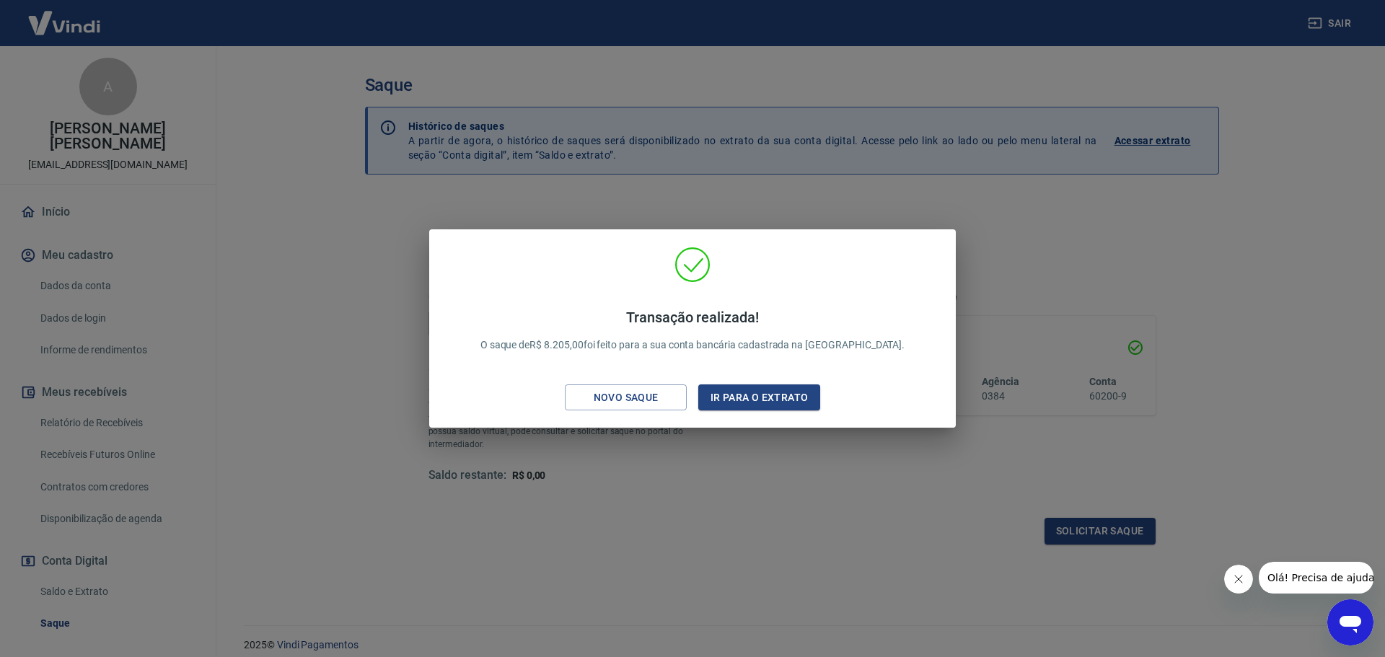  I want to click on button: Ir para o extrato, so click(759, 397).